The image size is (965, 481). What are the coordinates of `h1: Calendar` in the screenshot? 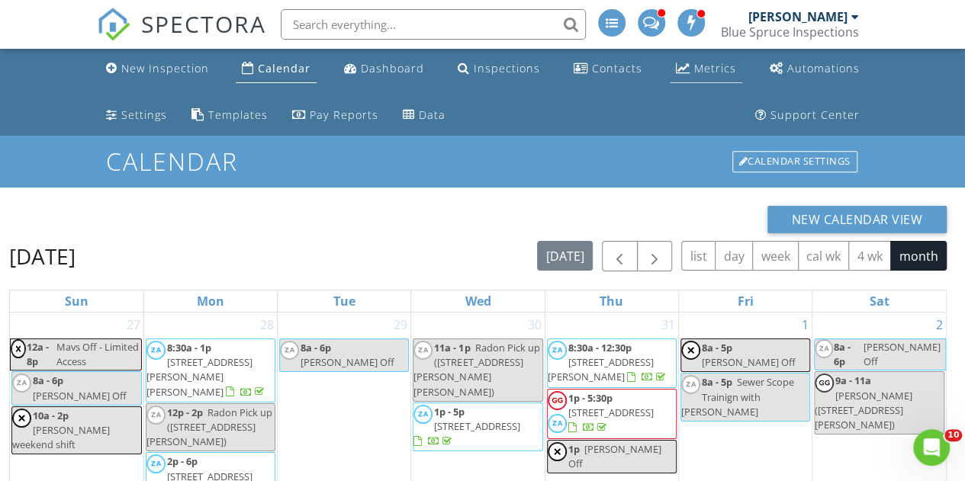 It's located at (482, 161).